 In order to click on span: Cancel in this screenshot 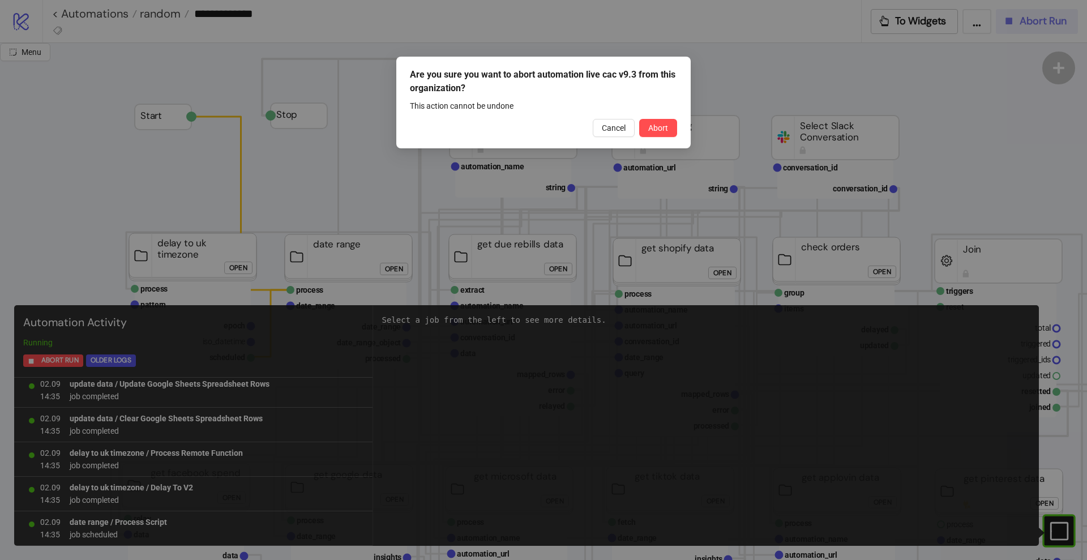, I will do `click(614, 128)`.